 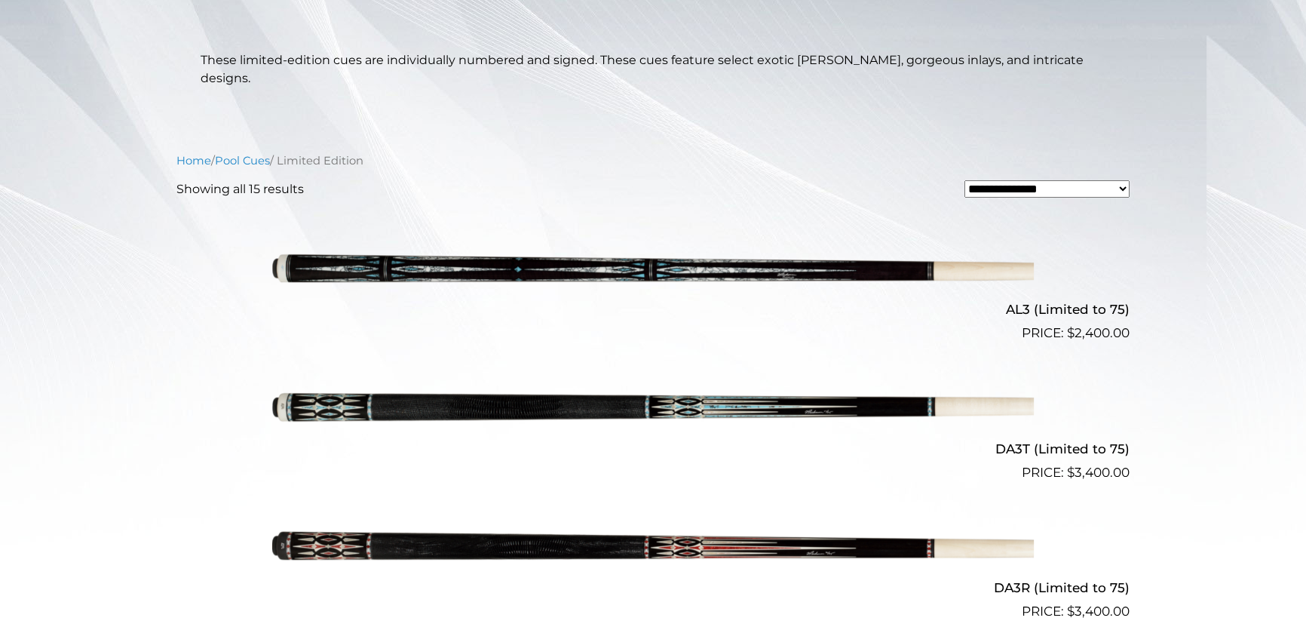 What do you see at coordinates (653, 277) in the screenshot?
I see `a: AL3 (Limited to 75) $2,400.00` at bounding box center [653, 277].